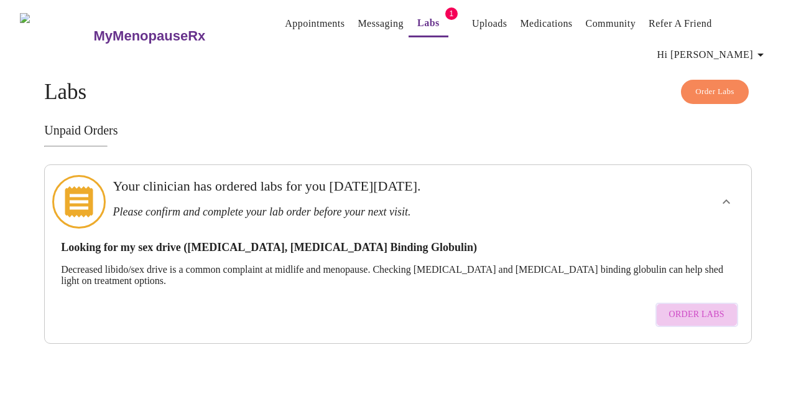 The height and width of the screenshot is (393, 796). Describe the element at coordinates (150, 36) in the screenshot. I see `h3: MyMenopauseRx` at that location.